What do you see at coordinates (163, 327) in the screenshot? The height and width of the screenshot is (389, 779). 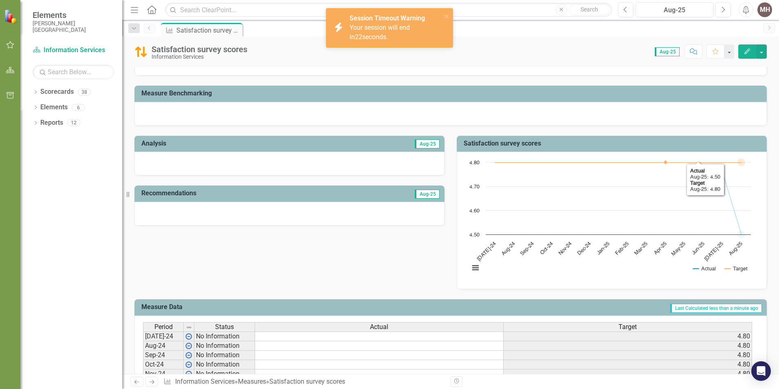 I see `span: Period` at bounding box center [163, 327].